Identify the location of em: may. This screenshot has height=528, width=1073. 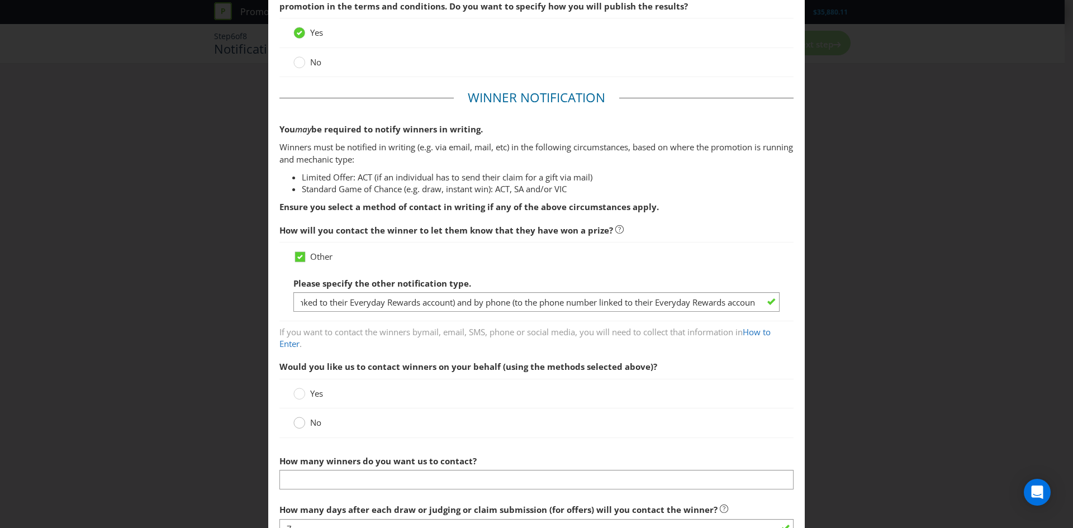
(303, 129).